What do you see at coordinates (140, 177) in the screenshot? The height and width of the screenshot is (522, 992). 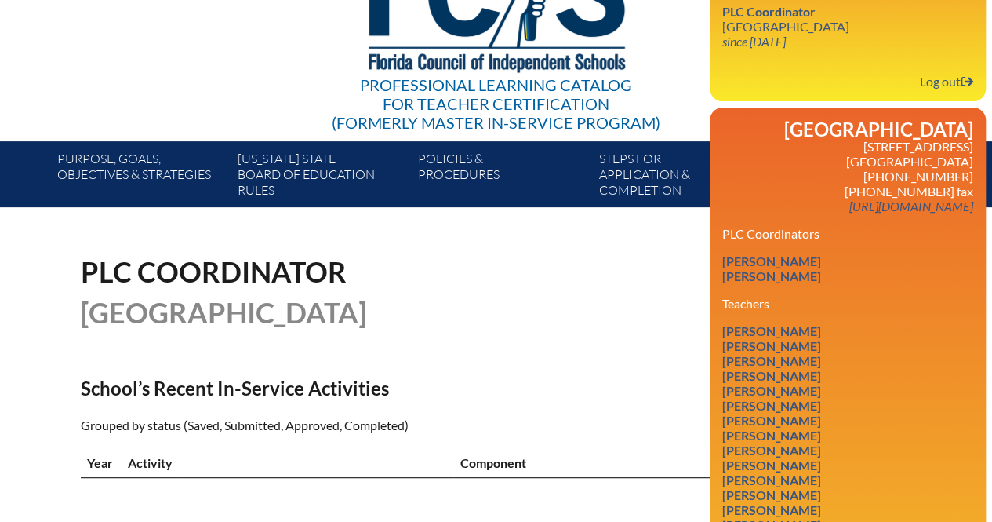 I see `a: Purpose, goals,objectives & strategies` at bounding box center [140, 177].